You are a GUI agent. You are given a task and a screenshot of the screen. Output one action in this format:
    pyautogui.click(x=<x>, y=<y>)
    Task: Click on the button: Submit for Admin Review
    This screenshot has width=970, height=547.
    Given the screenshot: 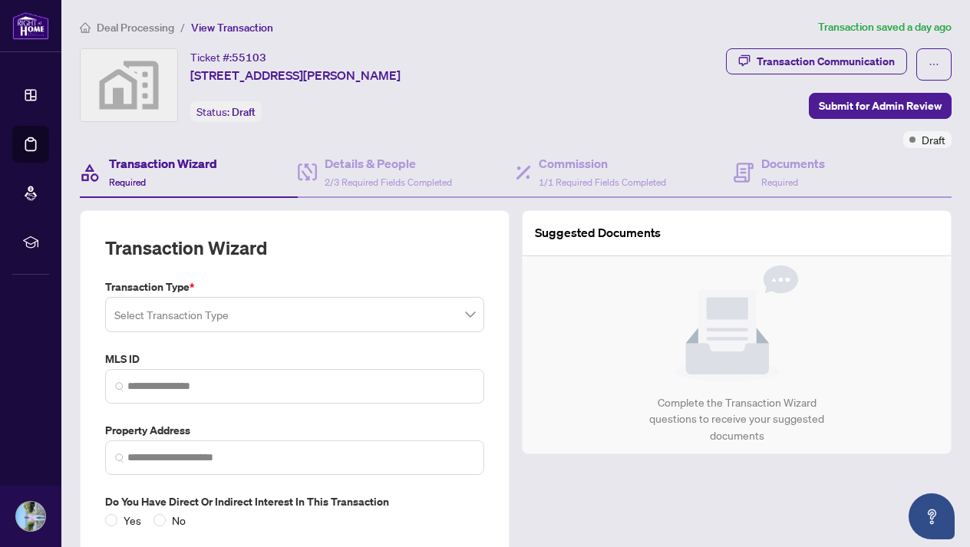 What is the action you would take?
    pyautogui.click(x=880, y=106)
    